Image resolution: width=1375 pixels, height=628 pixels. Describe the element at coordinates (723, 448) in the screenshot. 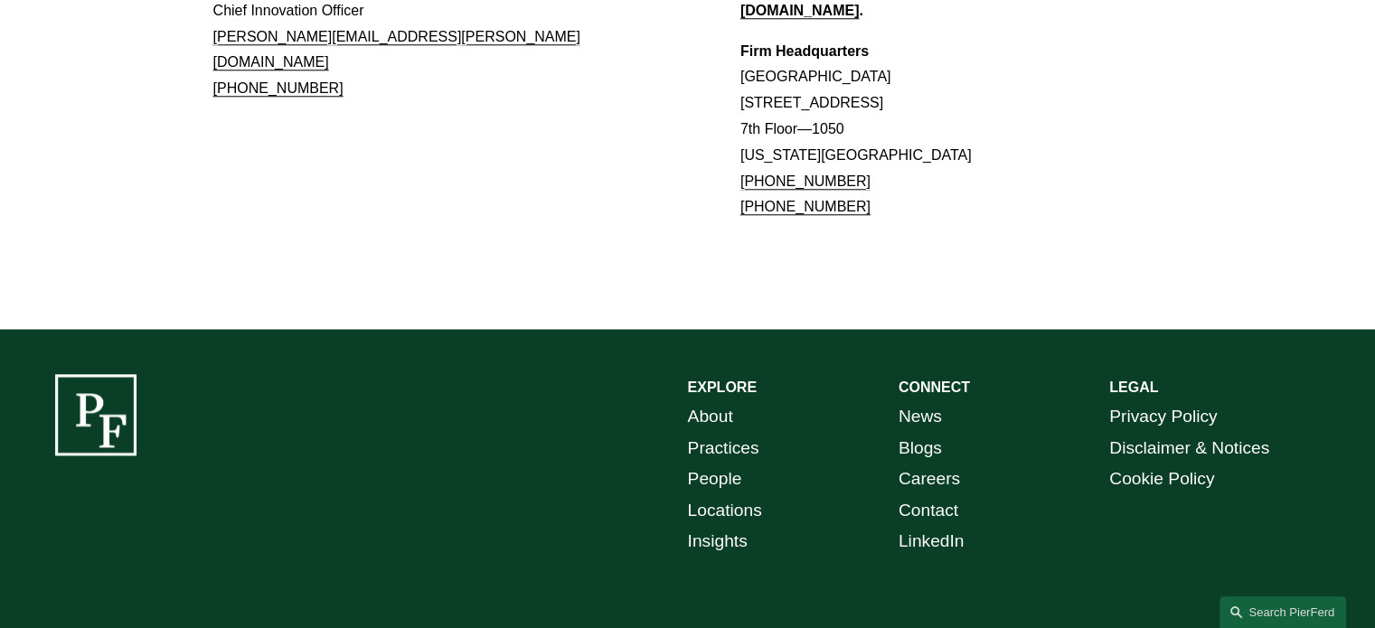

I see `a: Practices` at that location.